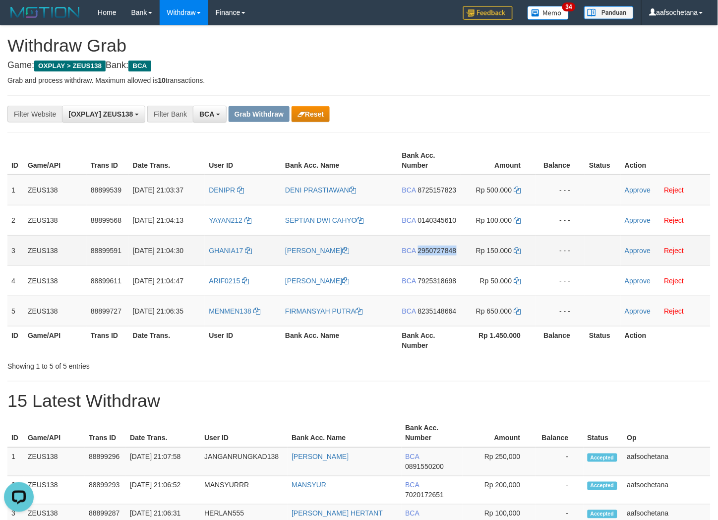  I want to click on span: Copy 2950727848 to clipboard, so click(437, 250).